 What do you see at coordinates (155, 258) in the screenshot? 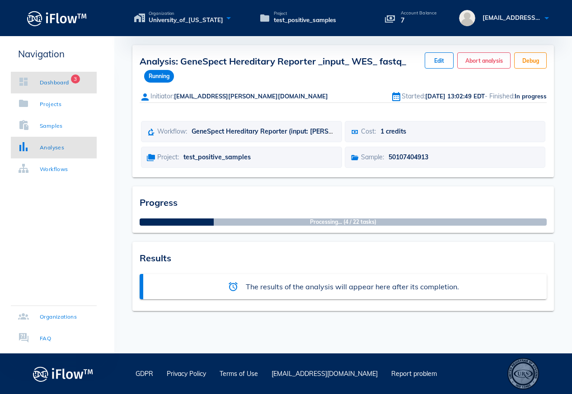
I see `span: Results` at bounding box center [155, 258].